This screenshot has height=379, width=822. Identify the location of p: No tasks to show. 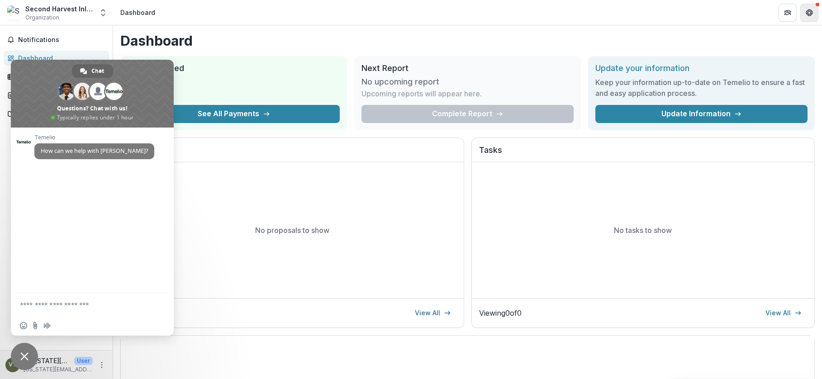
(643, 230).